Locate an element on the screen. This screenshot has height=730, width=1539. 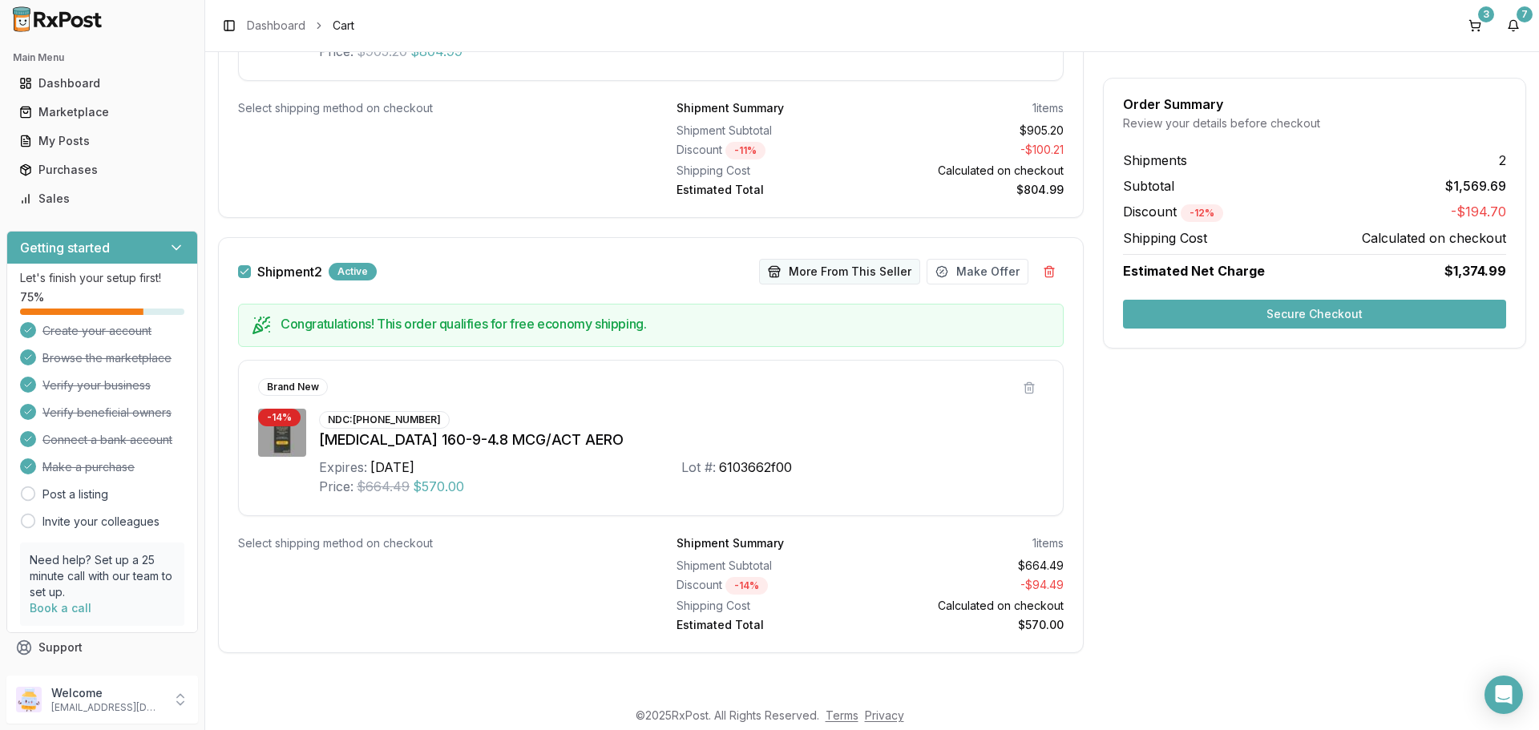
img: RxPost Logo is located at coordinates (58, 19).